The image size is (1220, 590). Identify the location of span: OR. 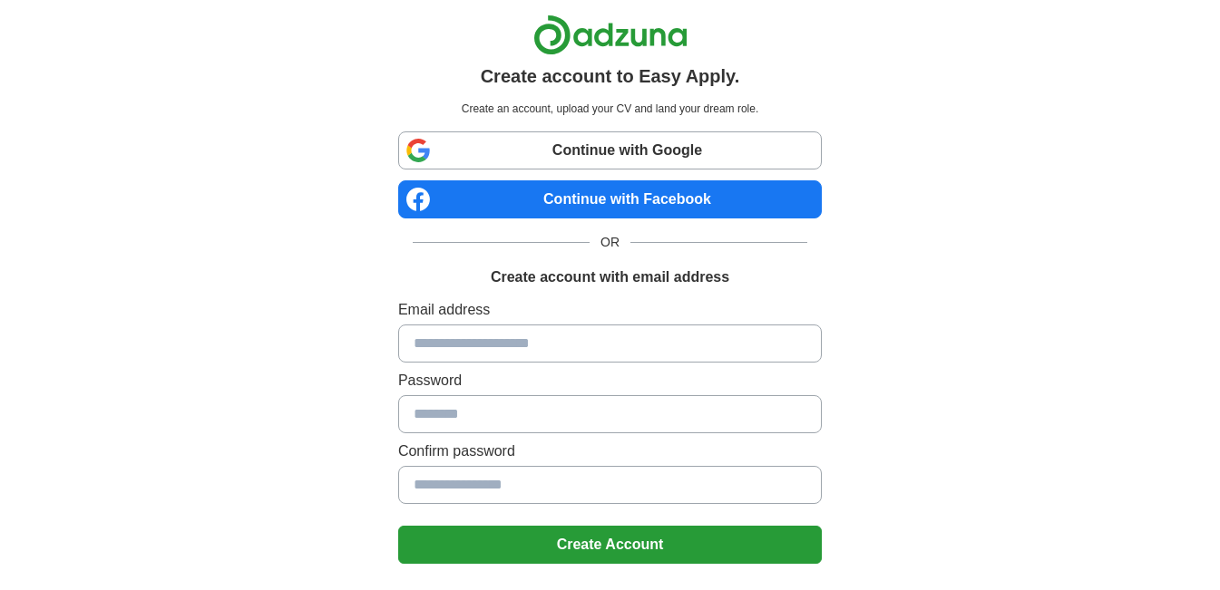
(609, 242).